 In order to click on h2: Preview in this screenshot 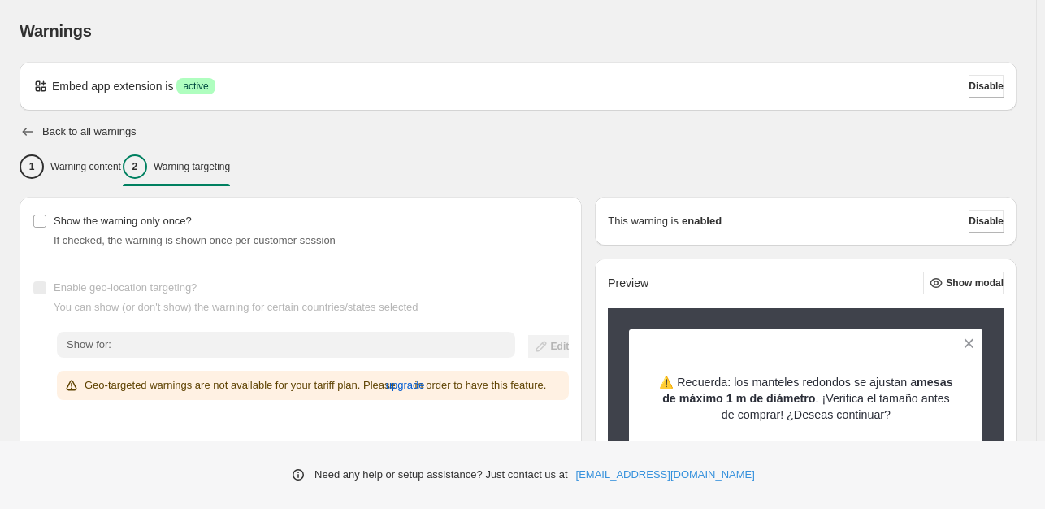, I will do `click(628, 283)`.